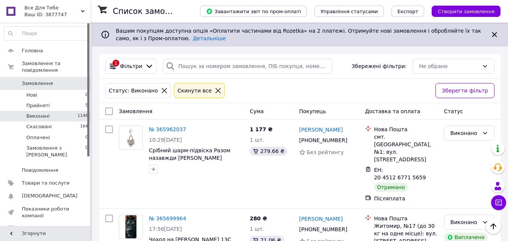 This screenshot has width=508, height=241. What do you see at coordinates (253, 11) in the screenshot?
I see `button: Завантажити звіт по пром-оплаті` at bounding box center [253, 11].